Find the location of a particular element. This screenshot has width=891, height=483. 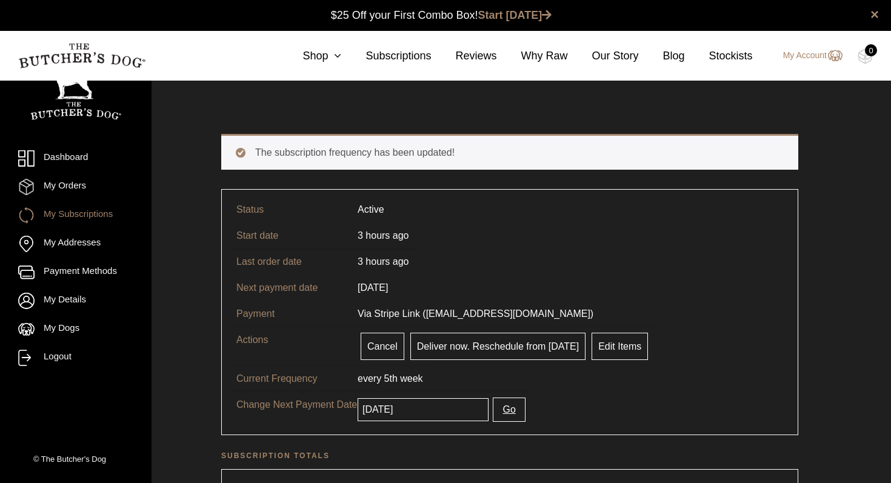

a: Why Raw is located at coordinates (532, 56).